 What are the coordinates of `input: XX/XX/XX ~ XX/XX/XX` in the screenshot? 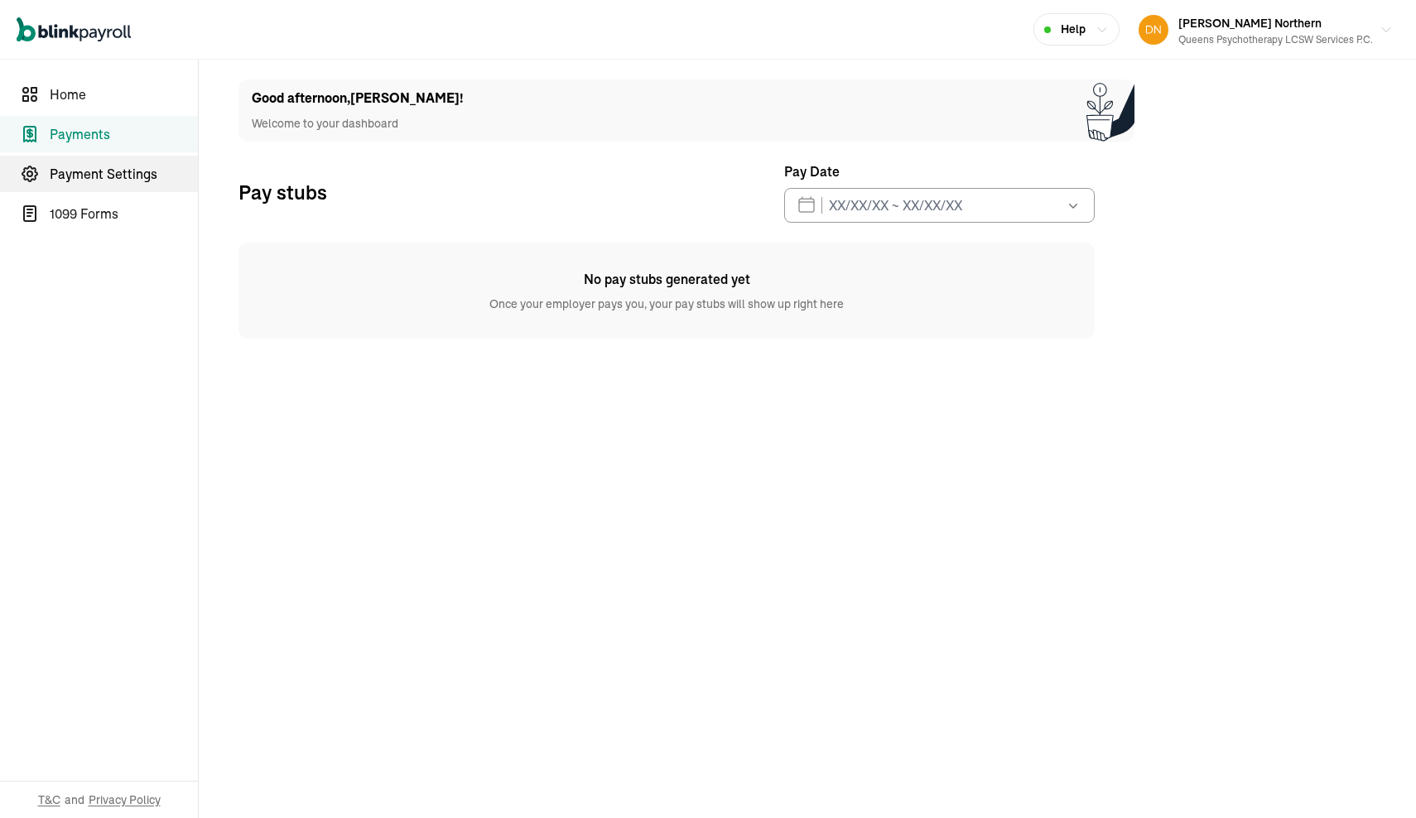 It's located at (939, 205).